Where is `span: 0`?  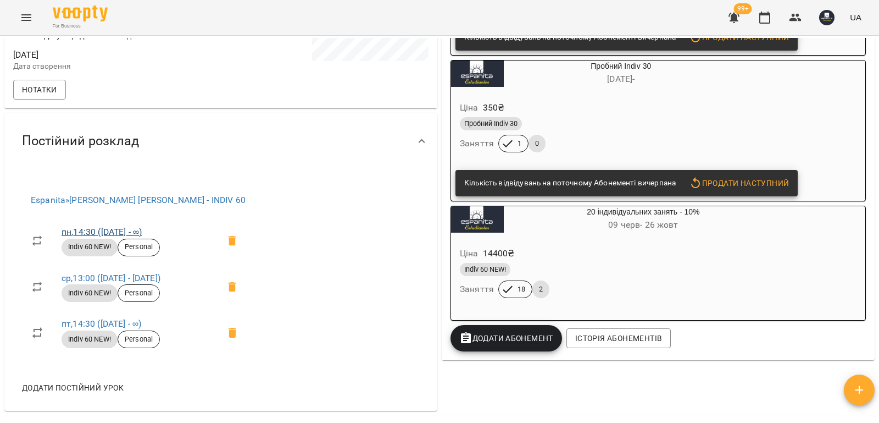
span: 0 is located at coordinates (537, 143).